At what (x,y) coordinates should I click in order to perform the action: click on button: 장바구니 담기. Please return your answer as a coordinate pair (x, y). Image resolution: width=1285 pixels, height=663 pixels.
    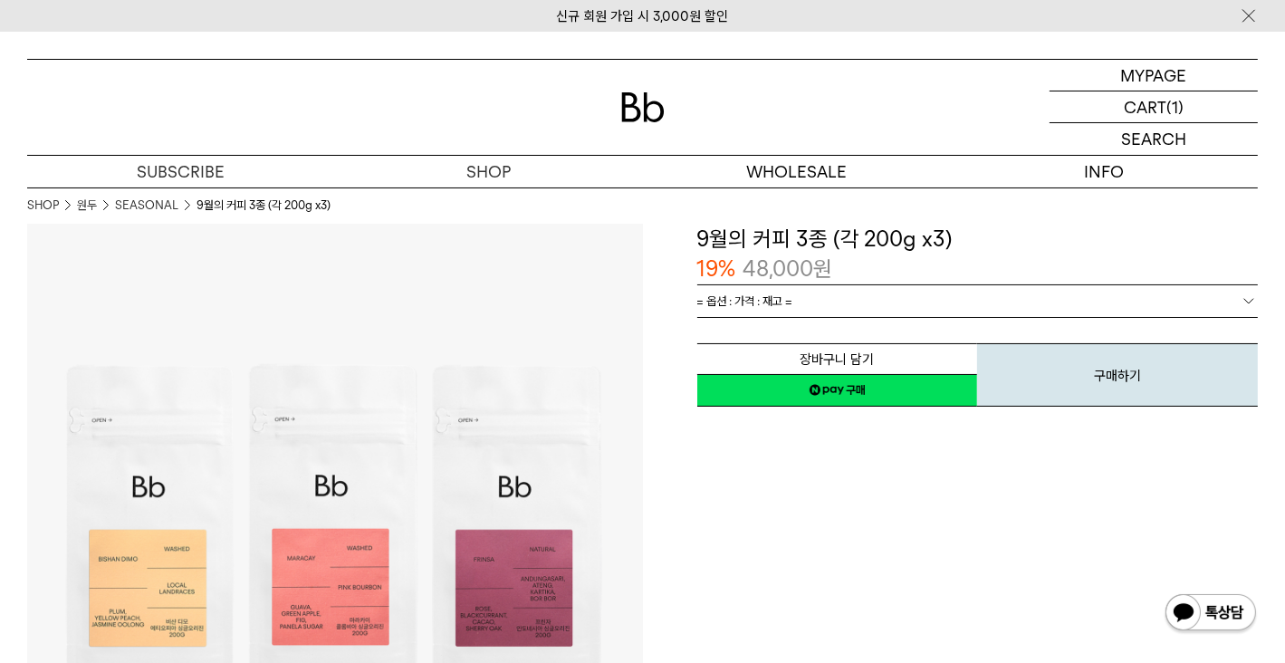
    Looking at the image, I should click on (837, 358).